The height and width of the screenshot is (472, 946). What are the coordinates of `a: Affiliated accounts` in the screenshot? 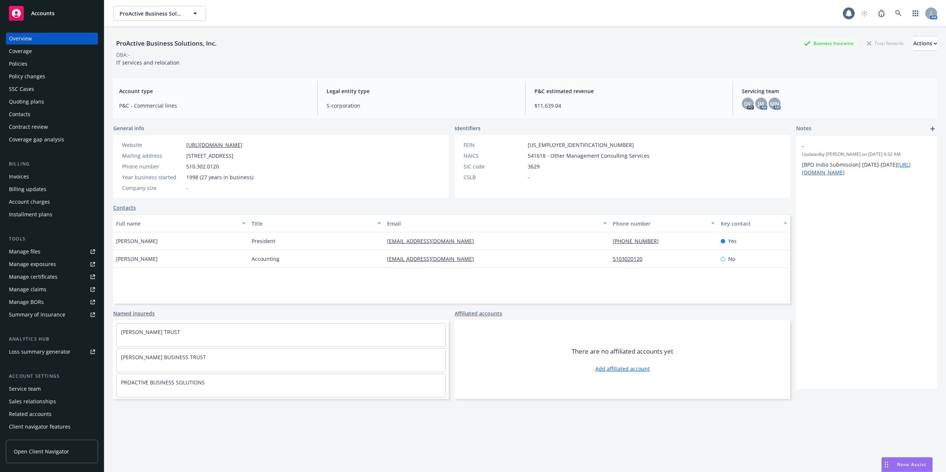 It's located at (479, 313).